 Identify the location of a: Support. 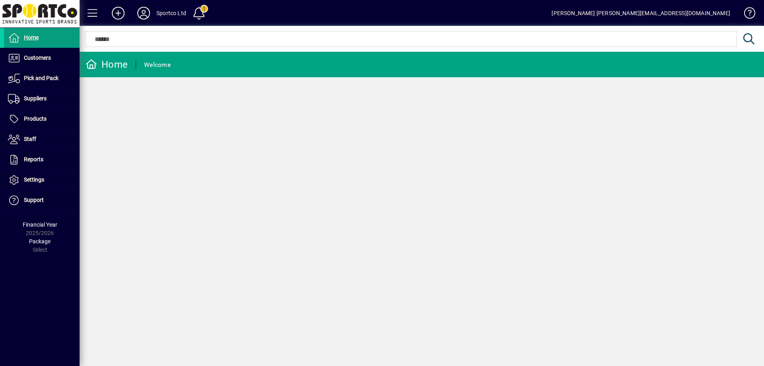
(42, 200).